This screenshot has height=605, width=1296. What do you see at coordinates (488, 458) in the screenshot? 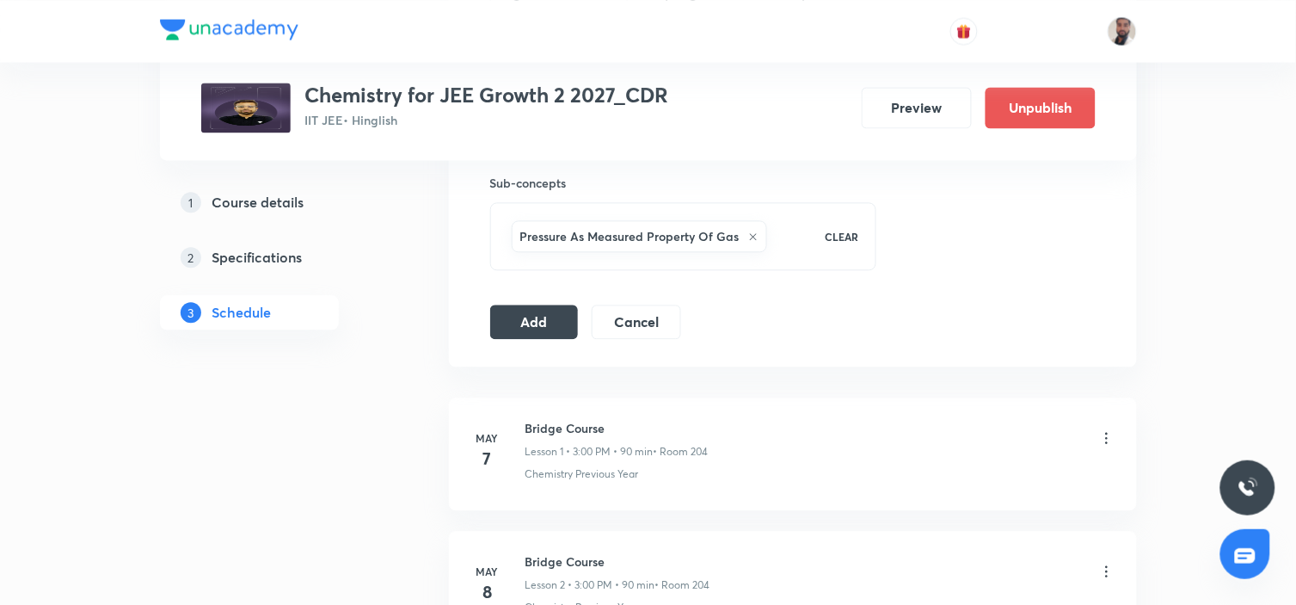
I see `h4: 7` at bounding box center [488, 458].